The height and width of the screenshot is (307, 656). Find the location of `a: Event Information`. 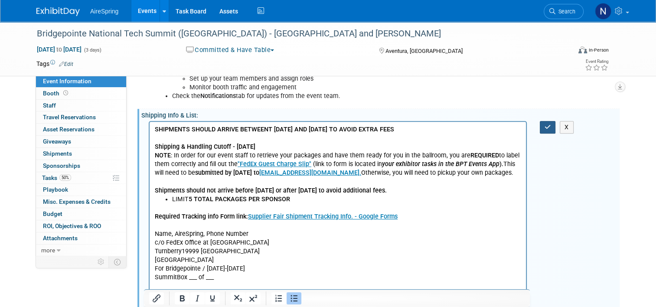

a: Event Information is located at coordinates (81, 81).